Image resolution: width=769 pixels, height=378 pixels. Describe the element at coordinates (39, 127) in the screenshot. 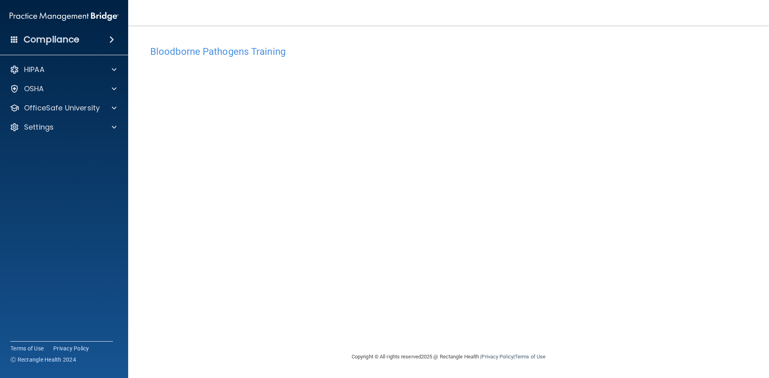

I see `p: Settings` at that location.